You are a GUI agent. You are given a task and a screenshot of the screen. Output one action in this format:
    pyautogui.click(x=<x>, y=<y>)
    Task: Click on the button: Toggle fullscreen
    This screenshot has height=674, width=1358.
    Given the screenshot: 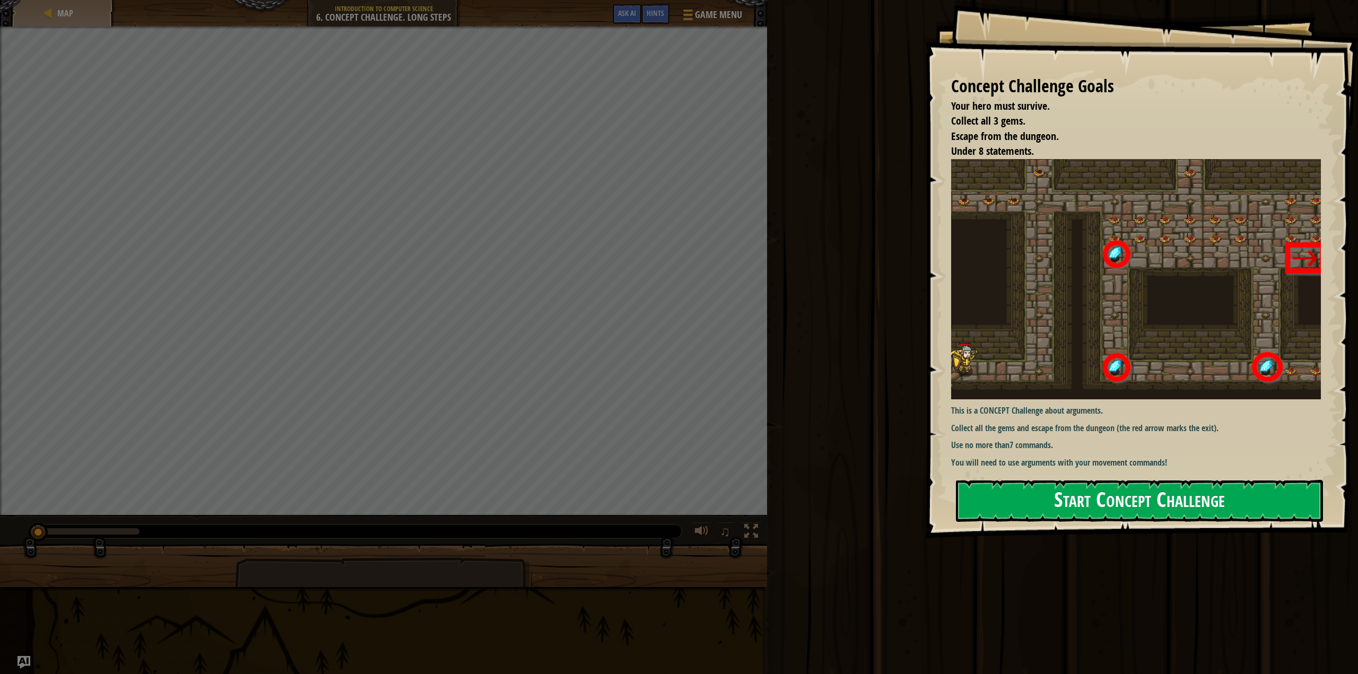 What is the action you would take?
    pyautogui.click(x=751, y=533)
    